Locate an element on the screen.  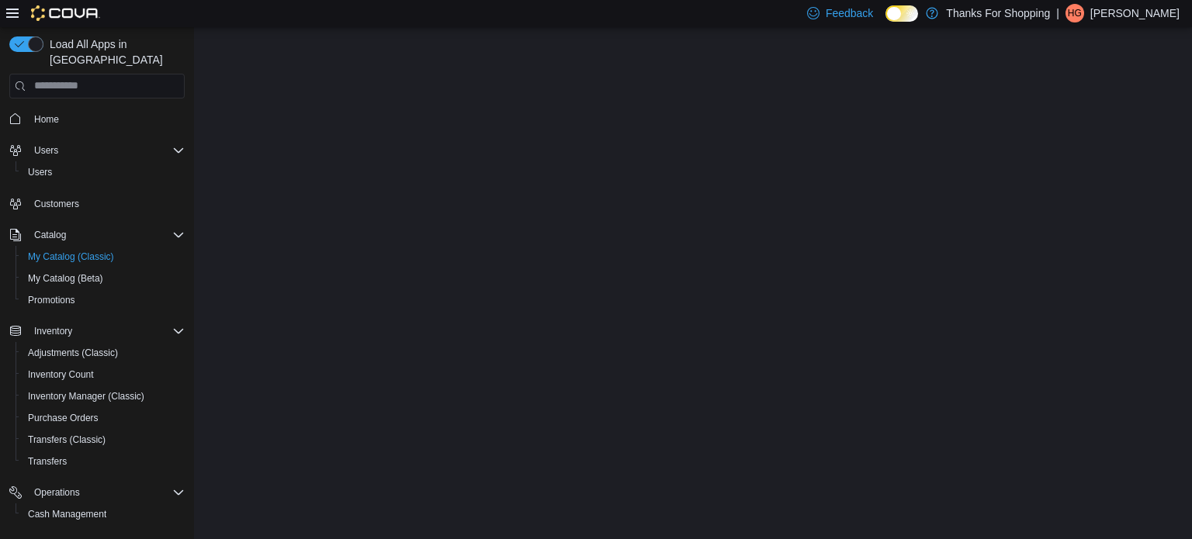
span: Dark Mode is located at coordinates (886, 22).